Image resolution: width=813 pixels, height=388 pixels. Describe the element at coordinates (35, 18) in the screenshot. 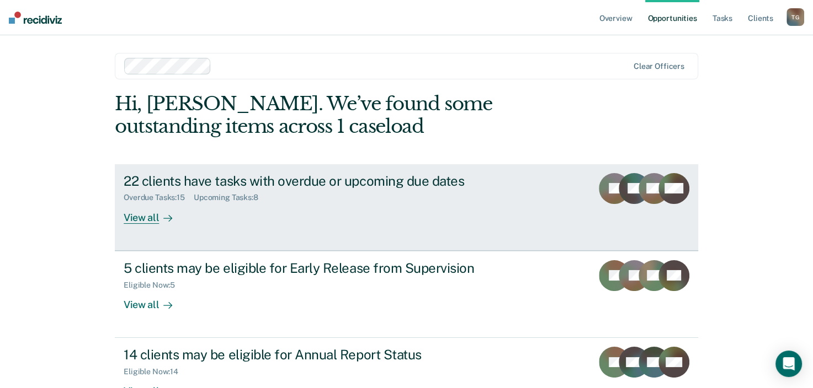

I see `img: Recidiviz` at that location.